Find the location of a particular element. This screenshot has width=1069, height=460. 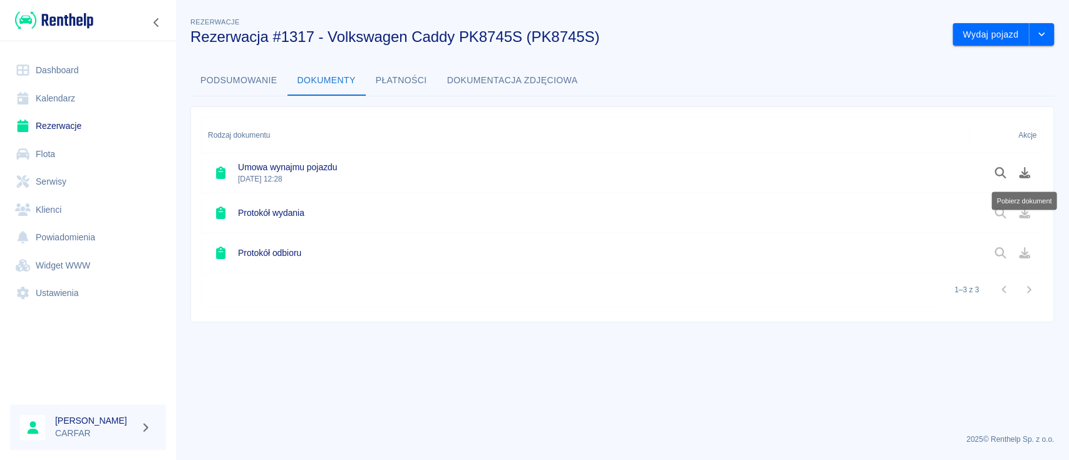

a: Powiadomienia is located at coordinates (88, 237).